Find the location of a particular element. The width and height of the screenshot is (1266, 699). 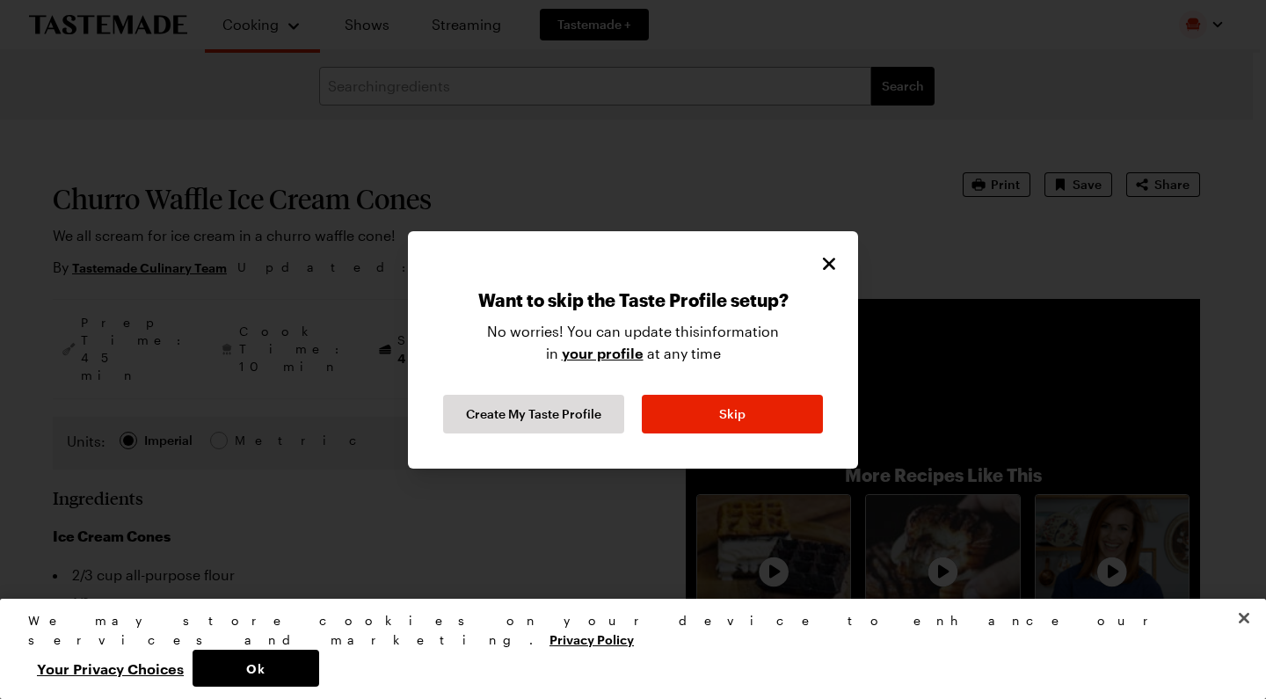

a: your profile is located at coordinates (602, 353).